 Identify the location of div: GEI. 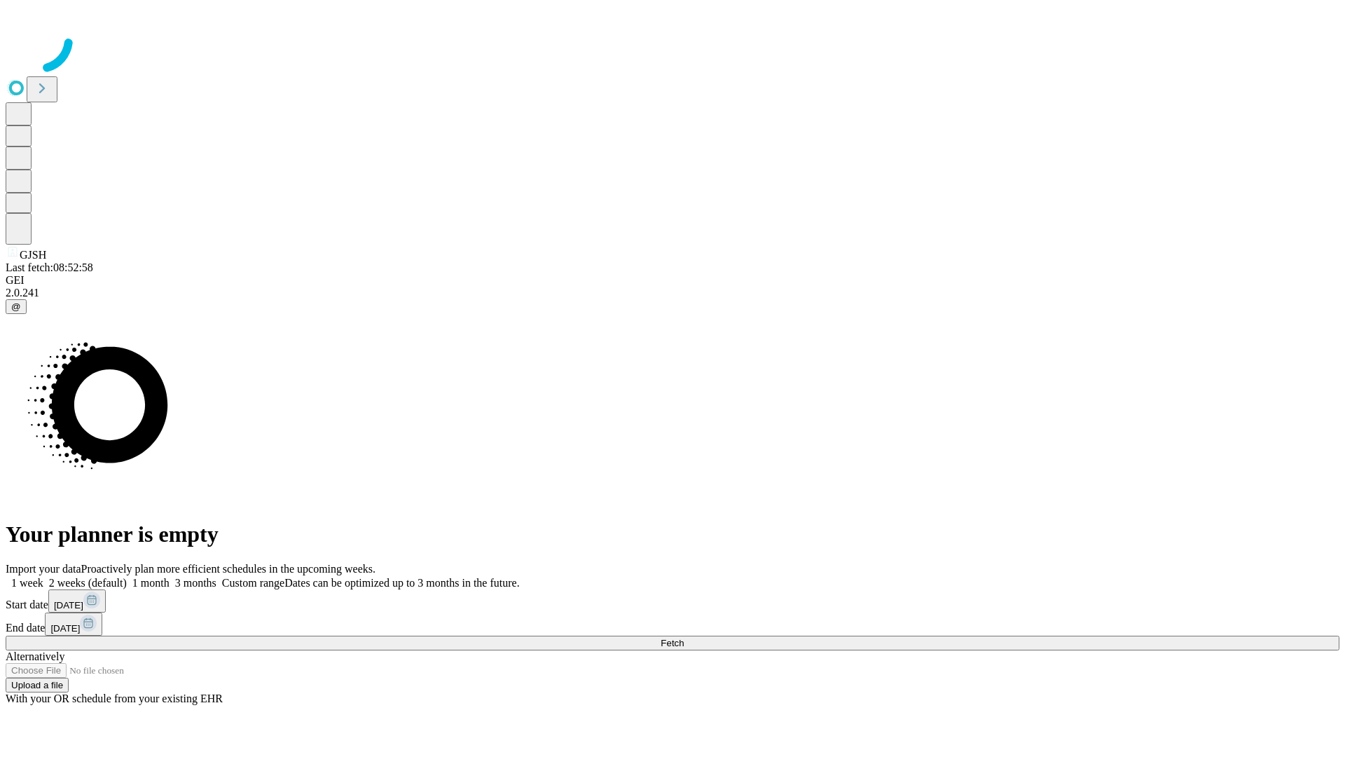
(673, 280).